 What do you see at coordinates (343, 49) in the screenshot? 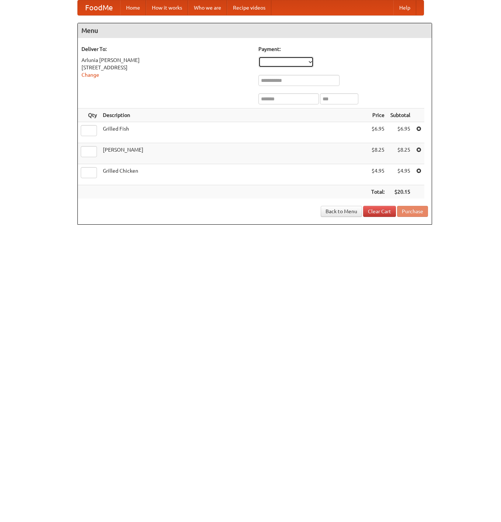
I see `h5: Payment:` at bounding box center [343, 49].